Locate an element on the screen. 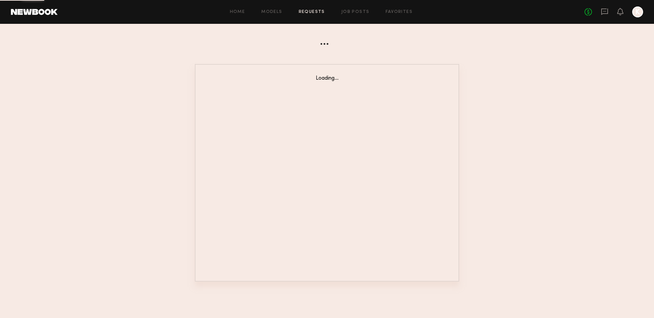  a: Job Posts is located at coordinates (355, 12).